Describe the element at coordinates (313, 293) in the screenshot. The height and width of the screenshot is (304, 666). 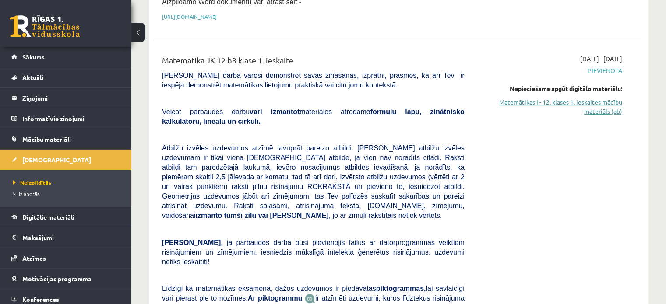
I see `span: Līdzīgi kā matemātikas eksāmenā, dažos uzdevumos ir piedāvātas lai savlaicīgi vari pierast pie to...` at that location.